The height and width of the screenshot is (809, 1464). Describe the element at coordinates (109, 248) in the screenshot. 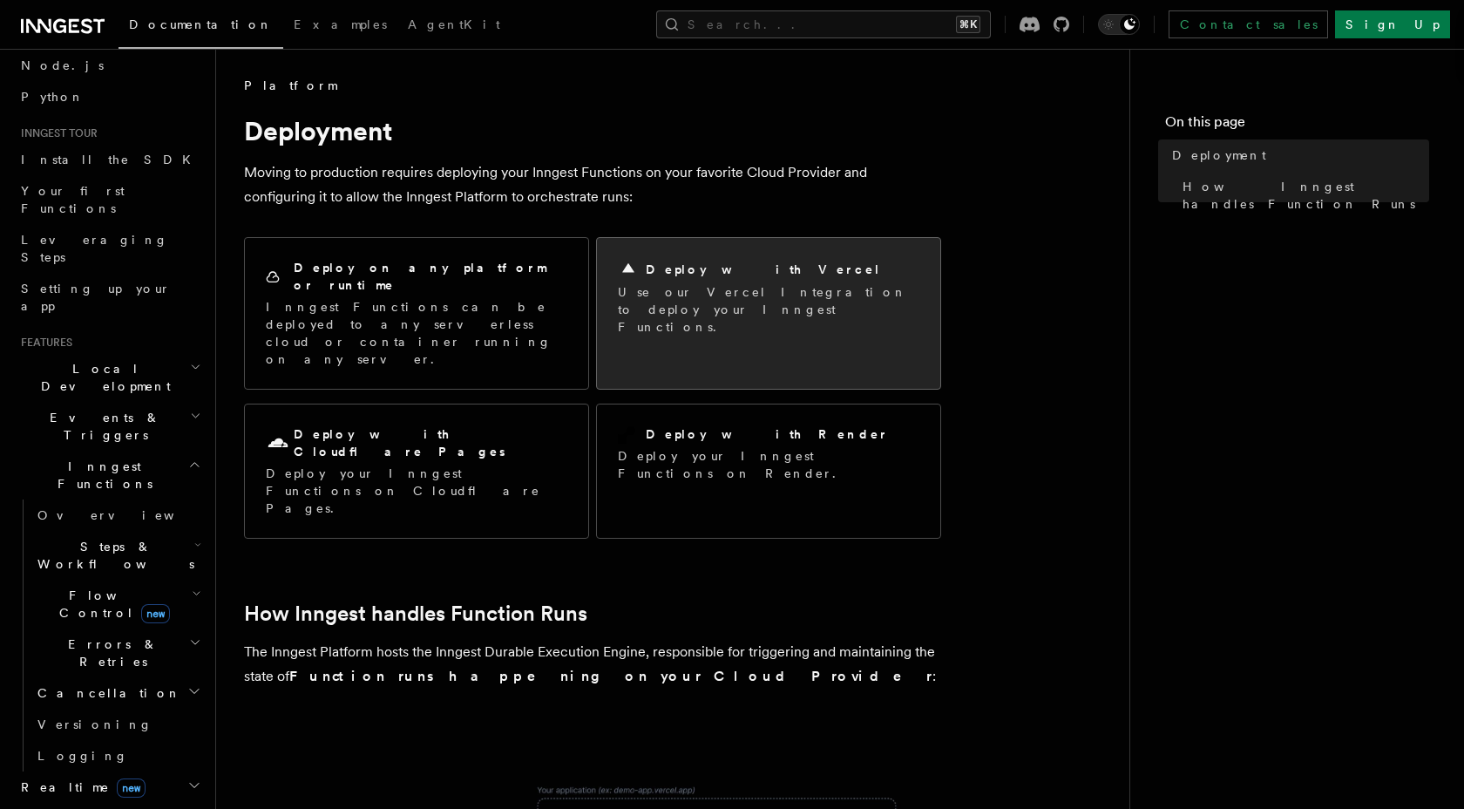

I see `a: Leveraging Steps` at that location.